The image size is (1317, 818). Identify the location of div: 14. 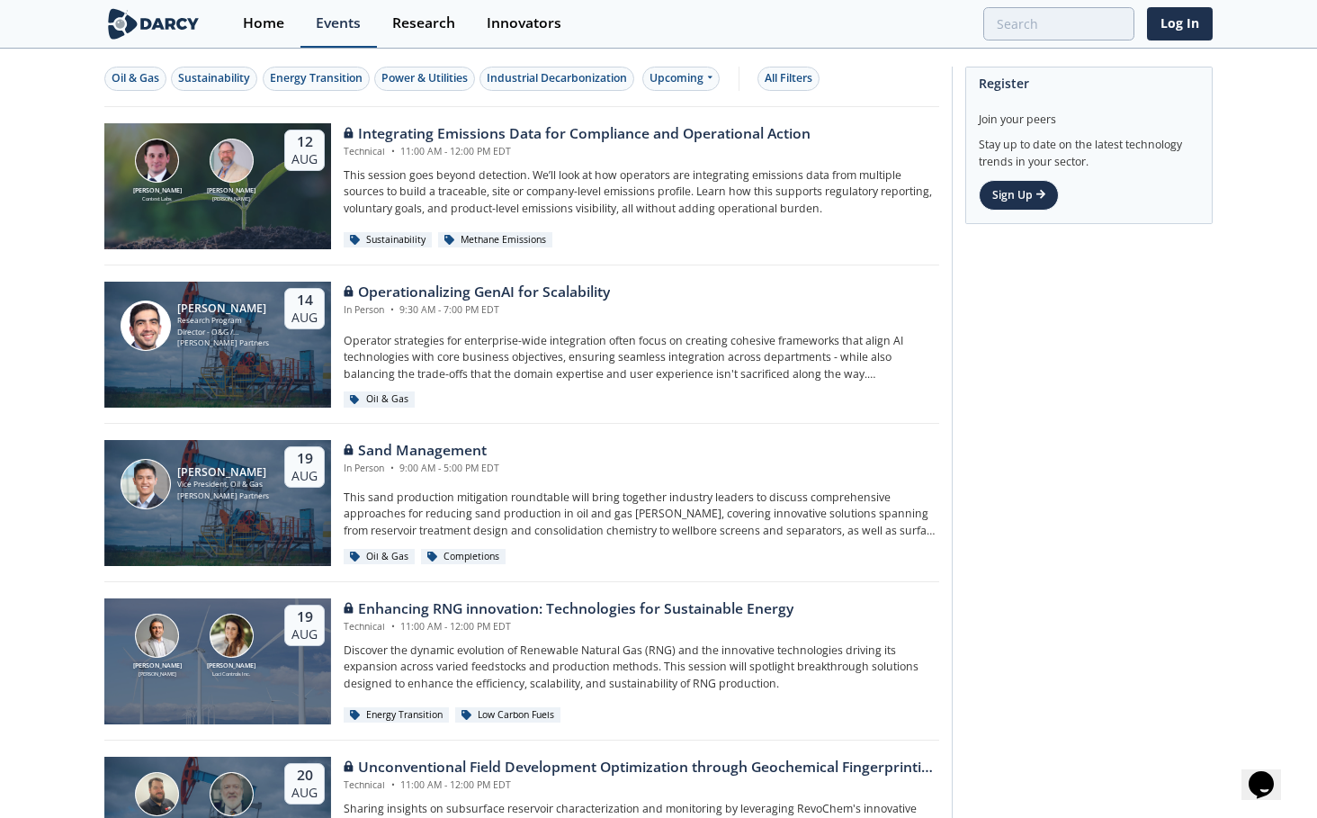
(304, 300).